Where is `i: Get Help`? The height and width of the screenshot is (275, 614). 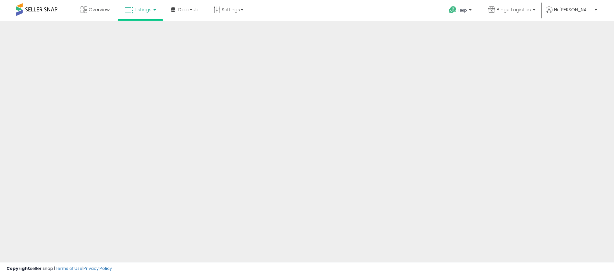
i: Get Help is located at coordinates (452, 10).